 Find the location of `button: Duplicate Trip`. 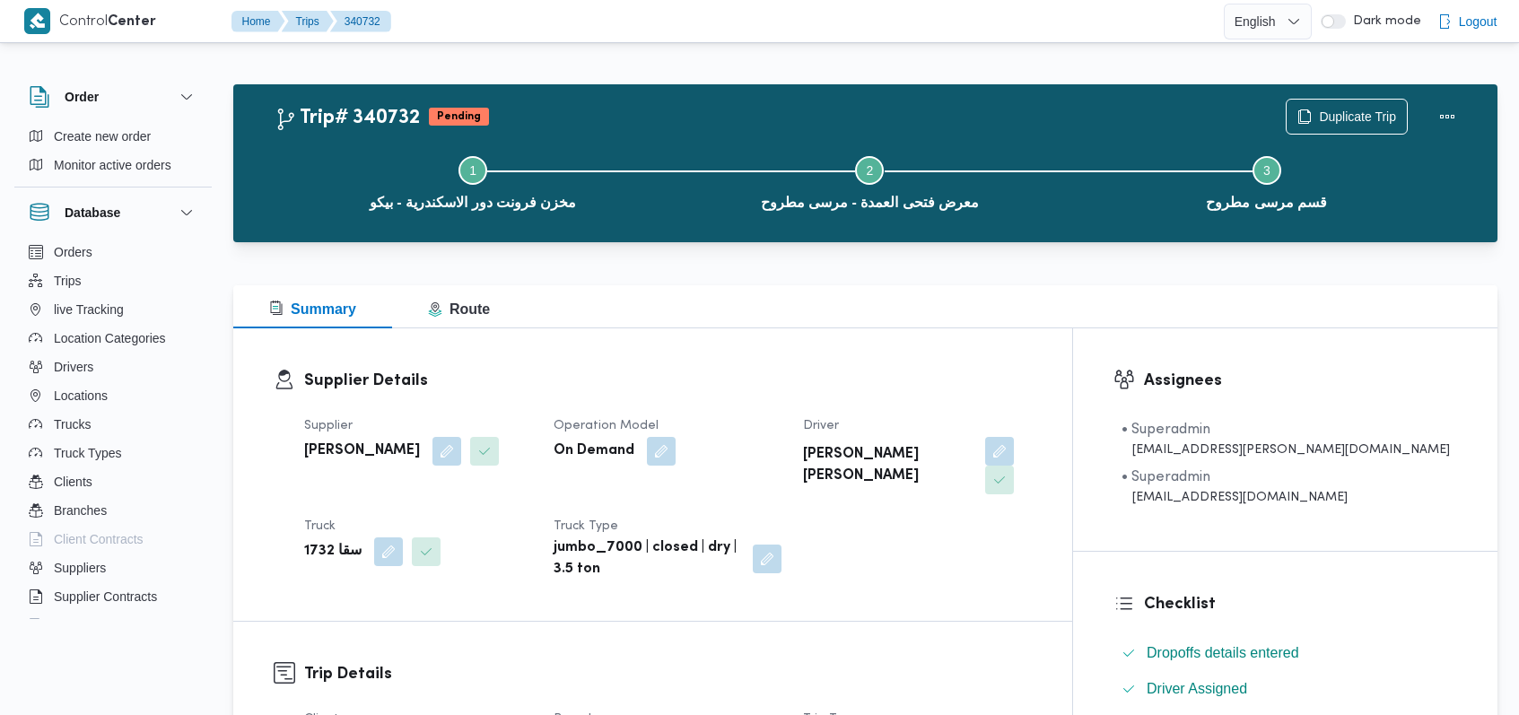

button: Duplicate Trip is located at coordinates (1346, 117).